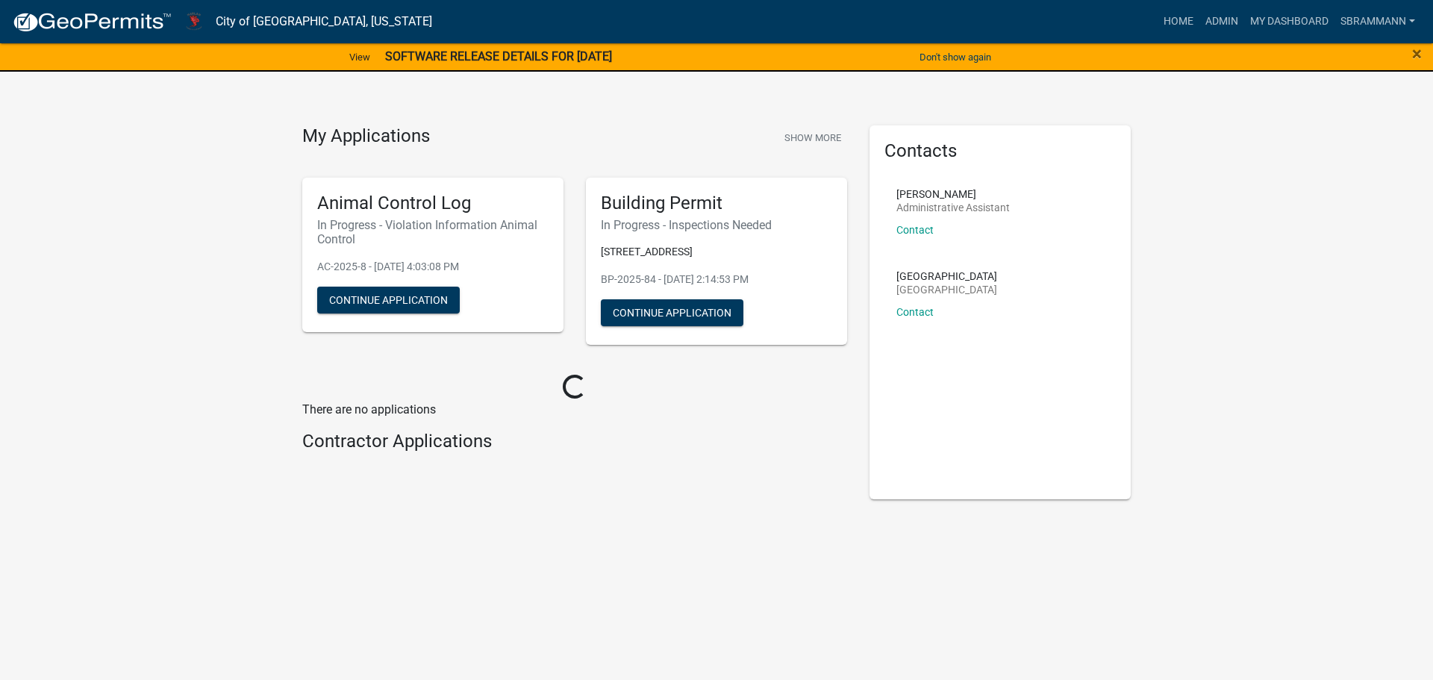 The image size is (1433, 680). What do you see at coordinates (1378, 22) in the screenshot?
I see `a: SBrammann` at bounding box center [1378, 22].